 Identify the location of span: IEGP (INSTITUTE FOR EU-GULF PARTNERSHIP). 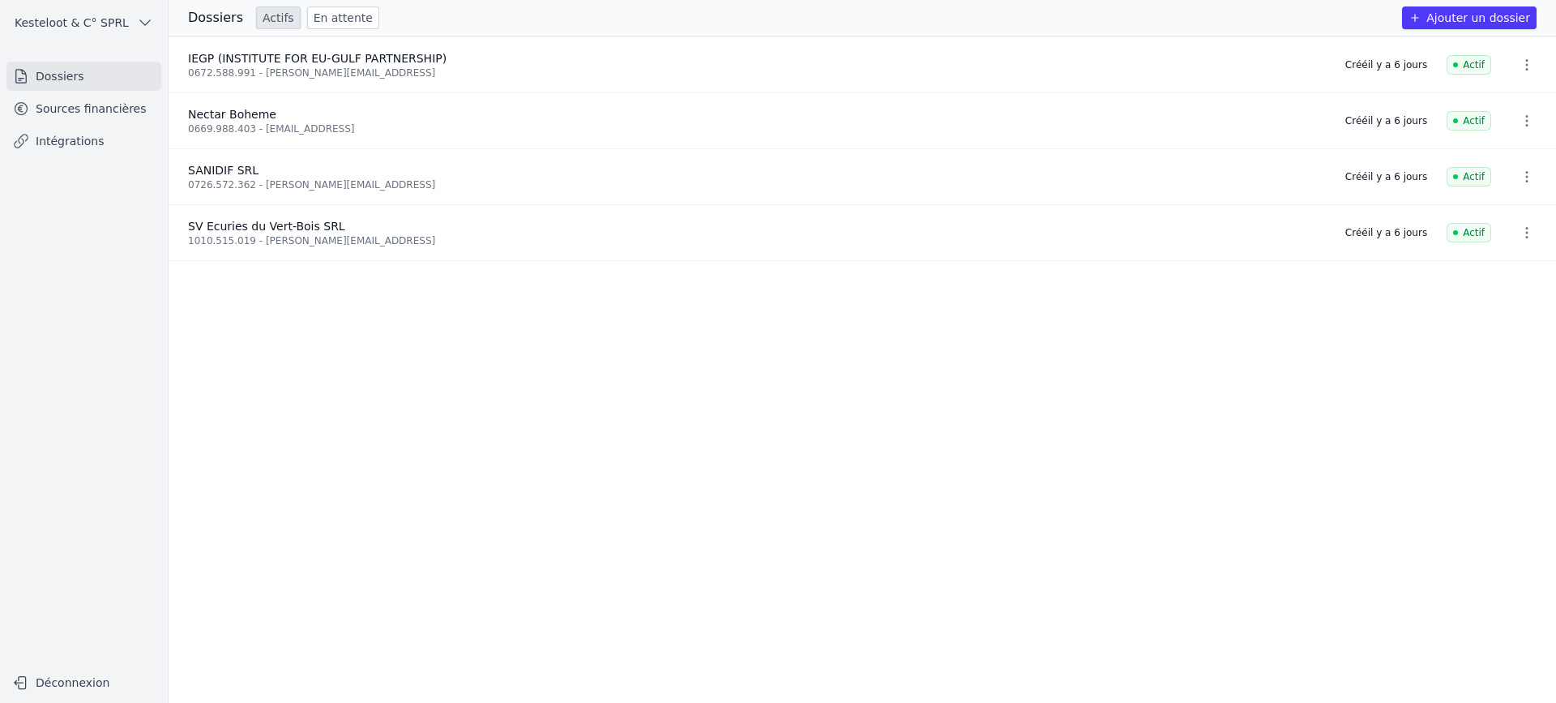
(317, 58).